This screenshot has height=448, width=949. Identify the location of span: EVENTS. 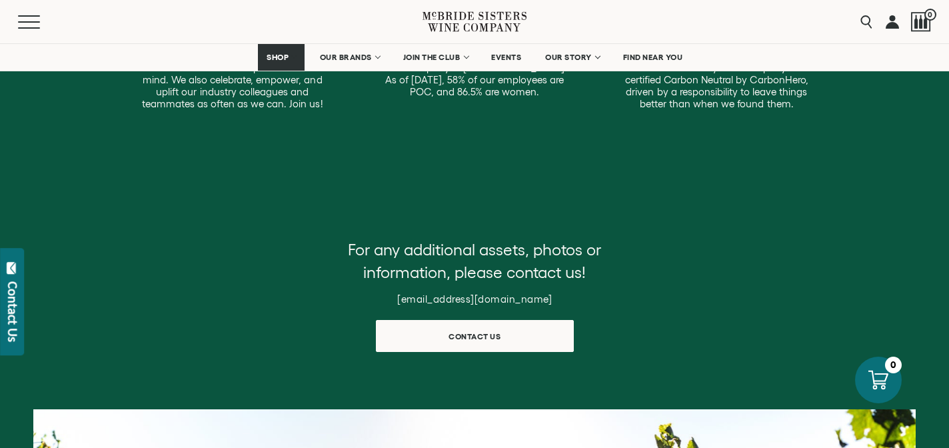
(506, 57).